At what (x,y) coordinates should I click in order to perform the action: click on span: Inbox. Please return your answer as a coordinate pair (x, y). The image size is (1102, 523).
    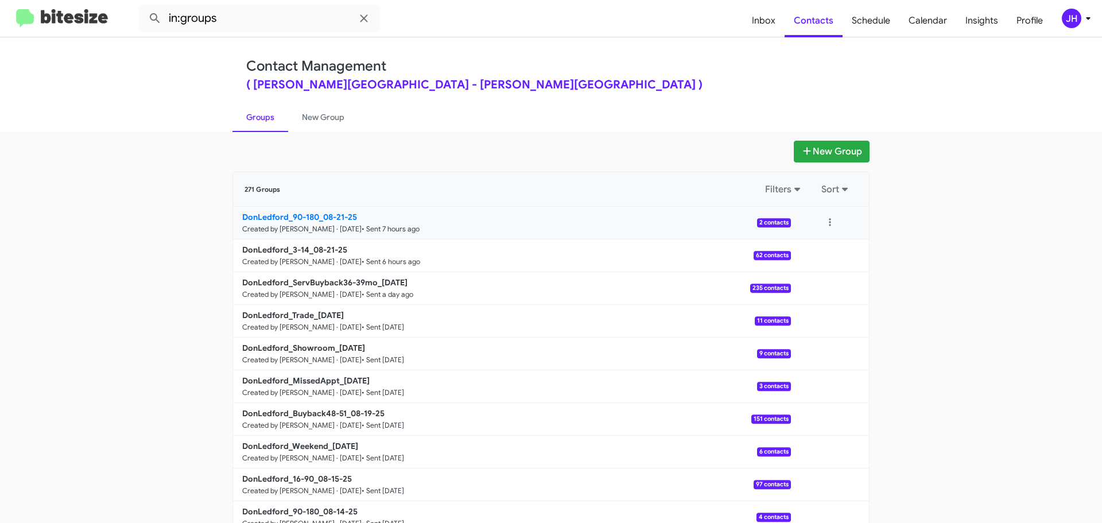
    Looking at the image, I should click on (763, 21).